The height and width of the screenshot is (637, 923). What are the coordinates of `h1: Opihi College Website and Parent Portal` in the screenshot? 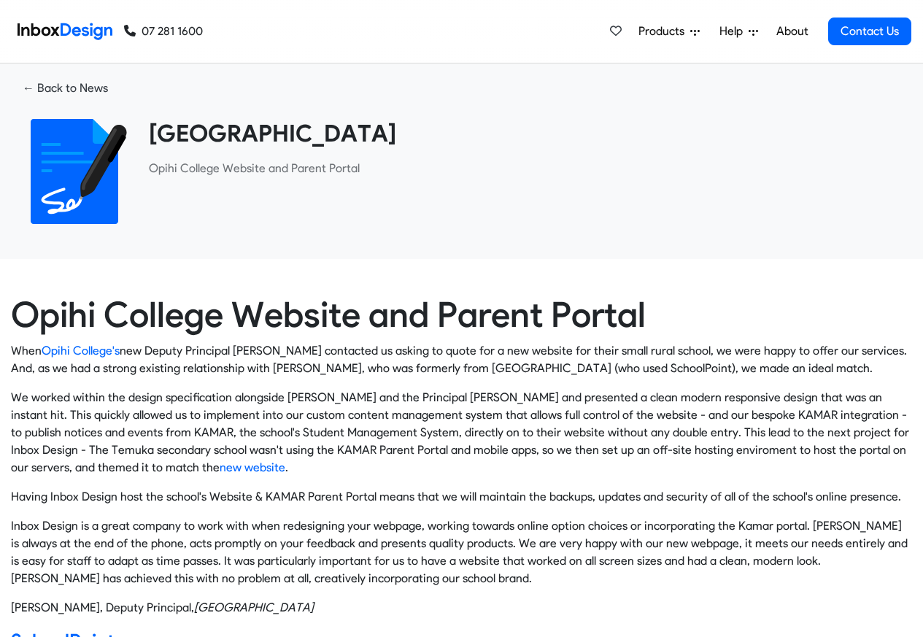 It's located at (461, 315).